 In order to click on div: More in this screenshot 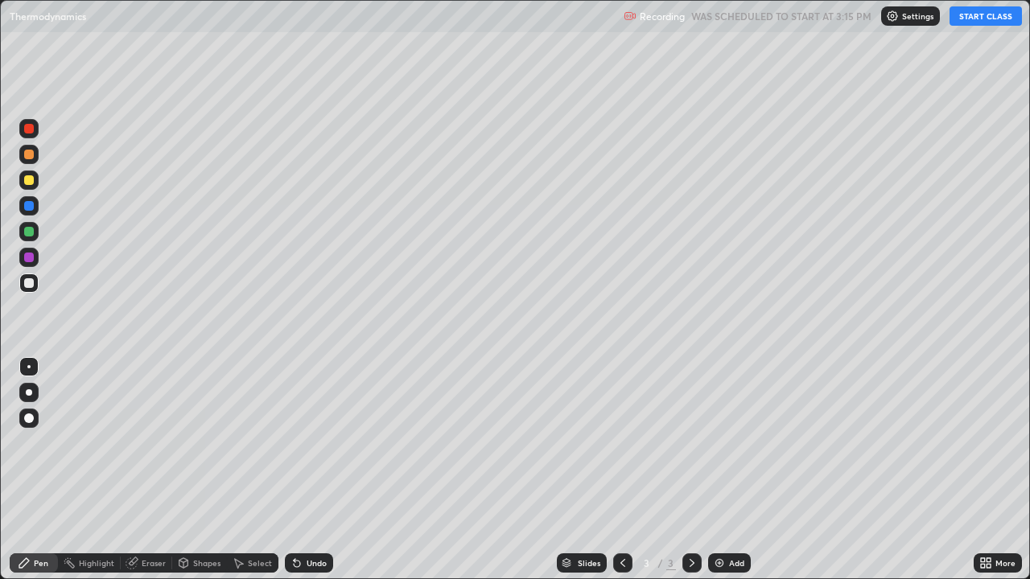, I will do `click(1005, 563)`.